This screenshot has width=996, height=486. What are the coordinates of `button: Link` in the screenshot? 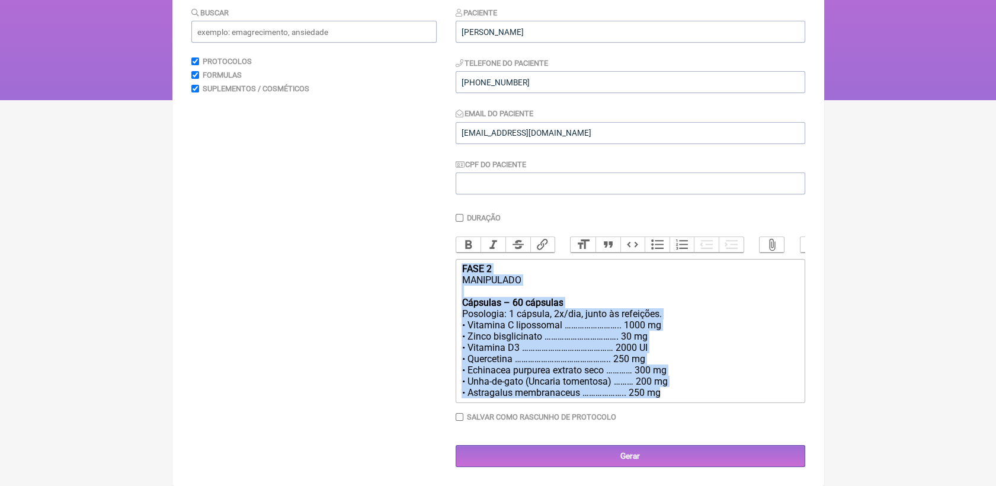 It's located at (543, 245).